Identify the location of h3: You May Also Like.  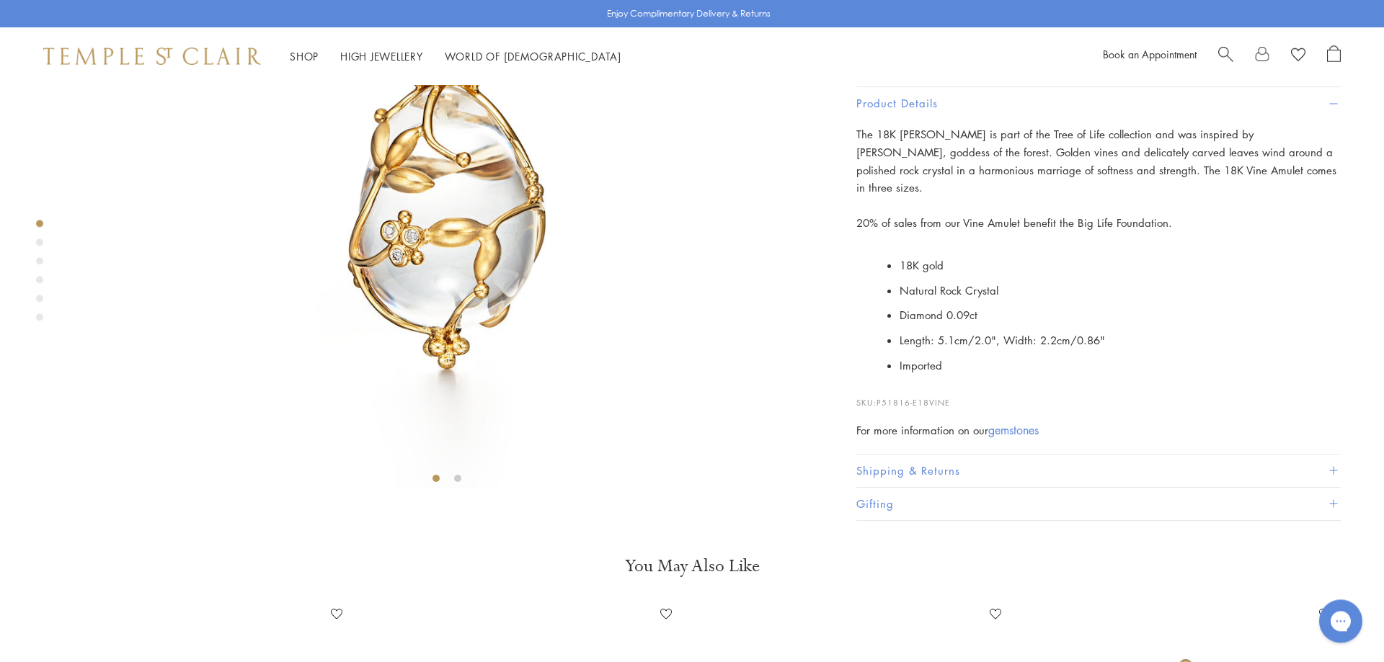
(692, 566).